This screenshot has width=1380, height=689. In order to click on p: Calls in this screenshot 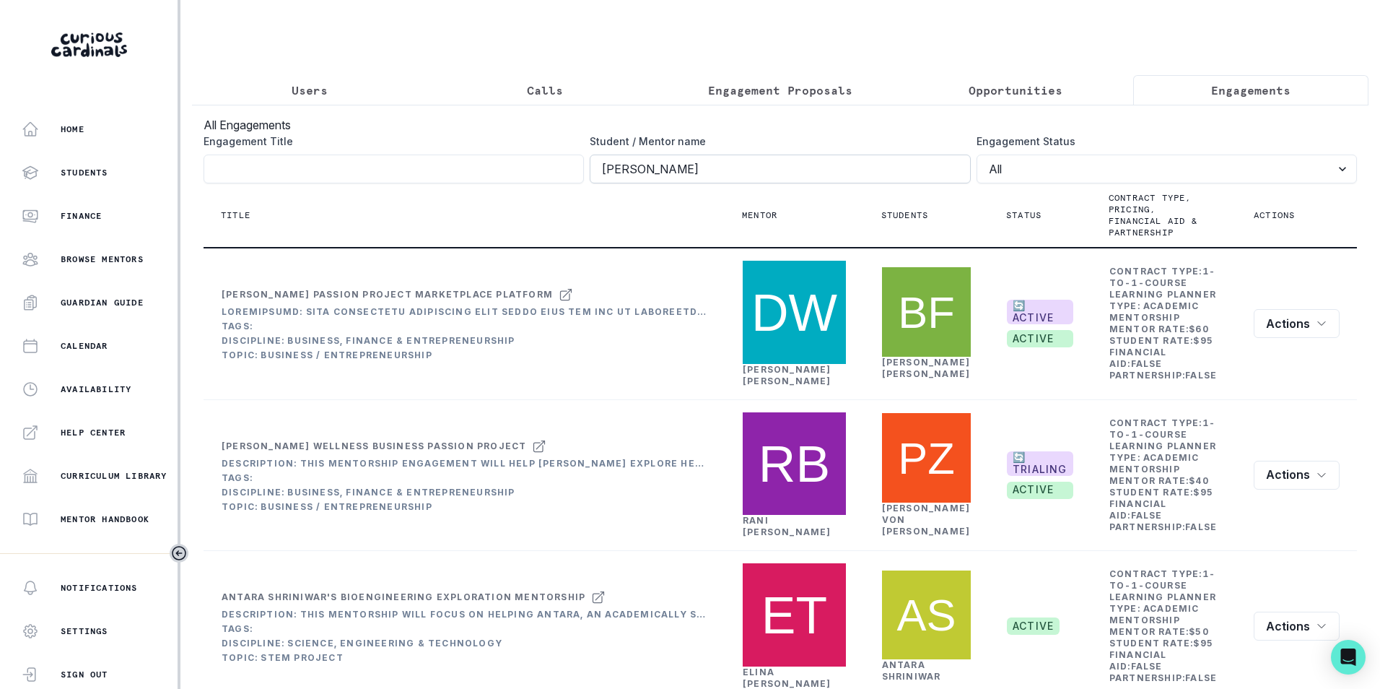, I will do `click(545, 90)`.